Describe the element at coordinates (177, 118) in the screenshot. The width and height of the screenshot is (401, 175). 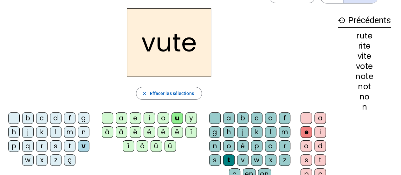
I see `div: u` at that location.